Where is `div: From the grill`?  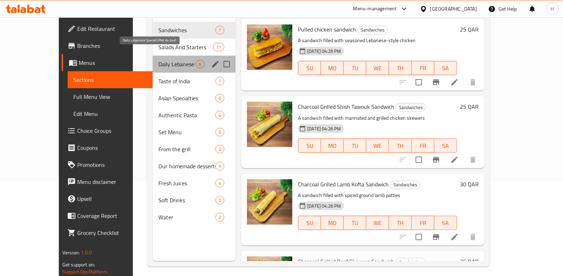
div: From the grill is located at coordinates (187, 149).